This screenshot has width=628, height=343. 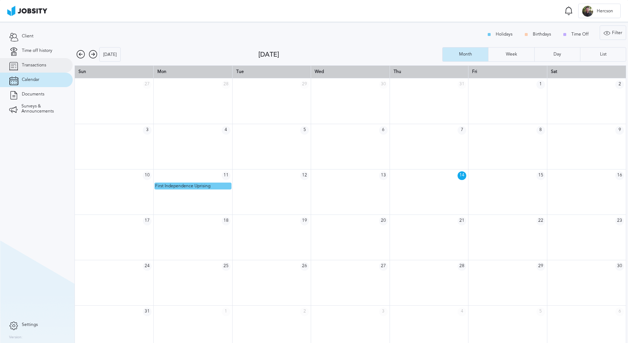 What do you see at coordinates (620, 130) in the screenshot?
I see `span: 9` at bounding box center [620, 130].